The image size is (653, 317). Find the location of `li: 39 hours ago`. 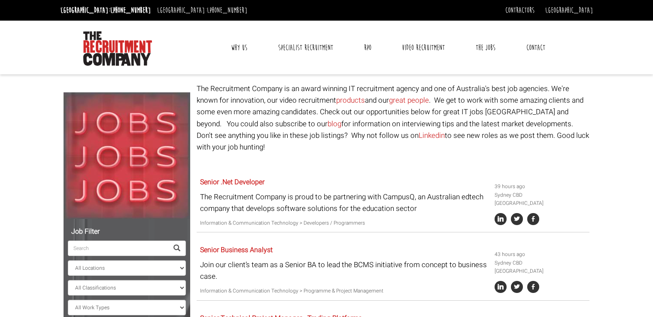

li: 39 hours ago is located at coordinates (541, 186).